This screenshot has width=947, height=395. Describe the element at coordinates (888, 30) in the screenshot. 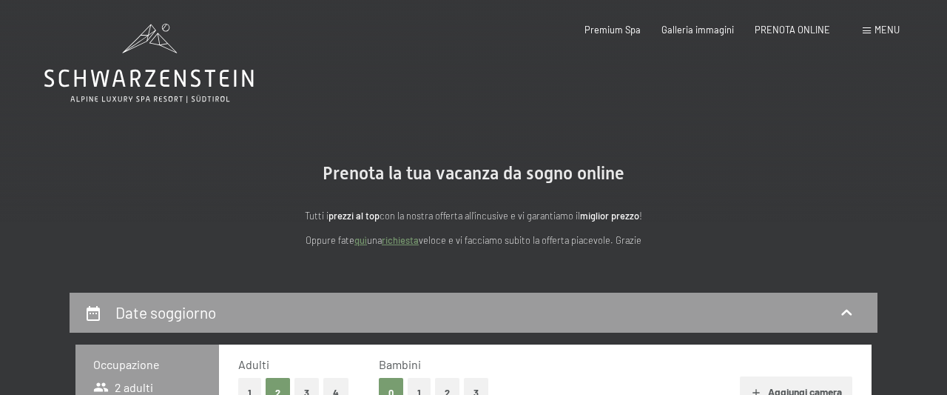

I see `span: Menu` at that location.